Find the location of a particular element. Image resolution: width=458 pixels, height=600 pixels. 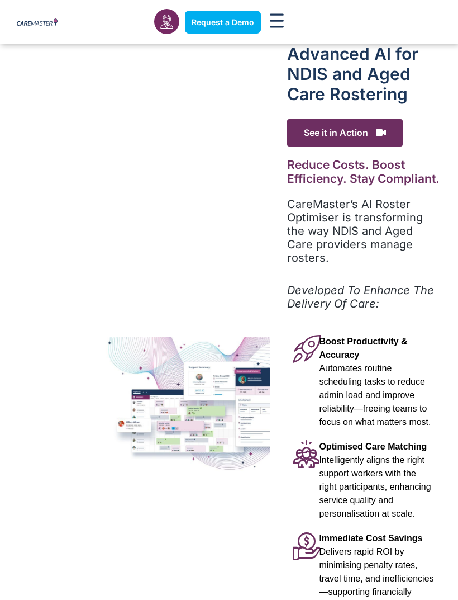

h2: Reduce Costs. Boost Efficiency. Stay Compliant. is located at coordinates (364, 172).